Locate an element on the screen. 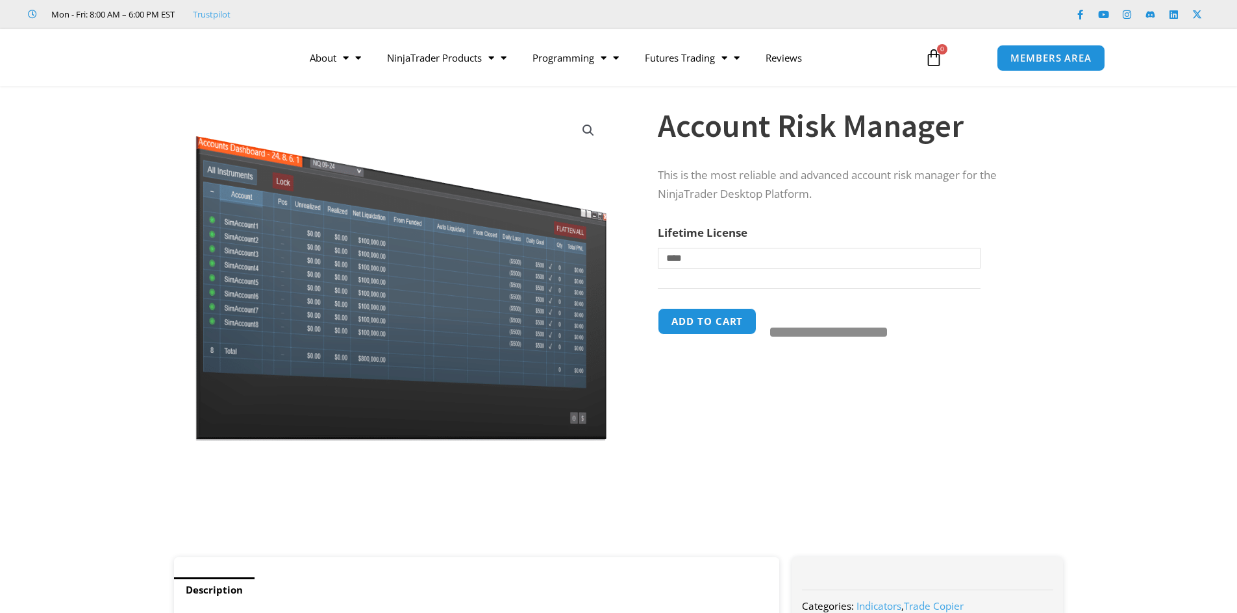  a: View full-screen image gallery is located at coordinates (588, 130).